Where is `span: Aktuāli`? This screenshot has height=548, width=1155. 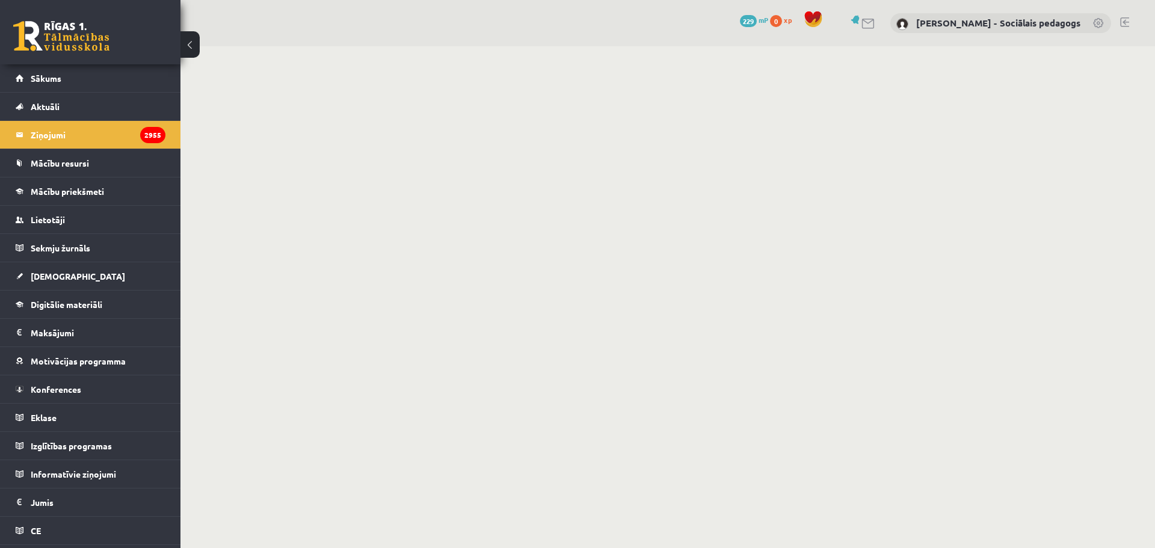 span: Aktuāli is located at coordinates (45, 106).